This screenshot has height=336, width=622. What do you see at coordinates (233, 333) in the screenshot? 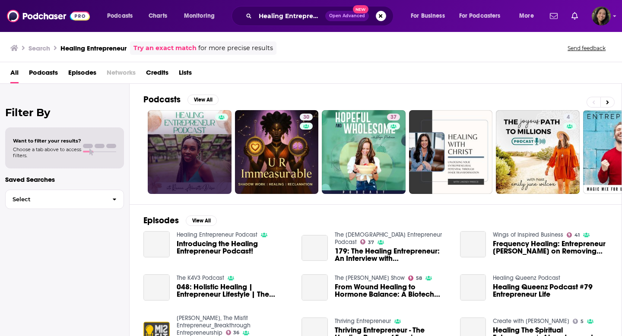
I see `a: 36` at bounding box center [233, 333].